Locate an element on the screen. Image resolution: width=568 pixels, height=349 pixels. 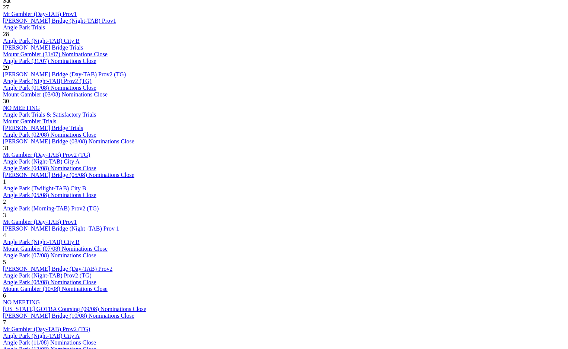
a: Angle Park (Morning-TAB) Prov2 (TG) is located at coordinates (51, 208).